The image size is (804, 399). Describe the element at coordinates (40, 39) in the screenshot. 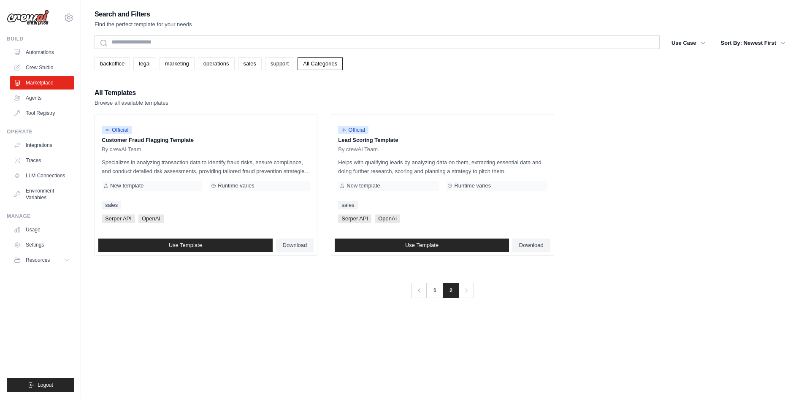

I see `div: Build` at that location.